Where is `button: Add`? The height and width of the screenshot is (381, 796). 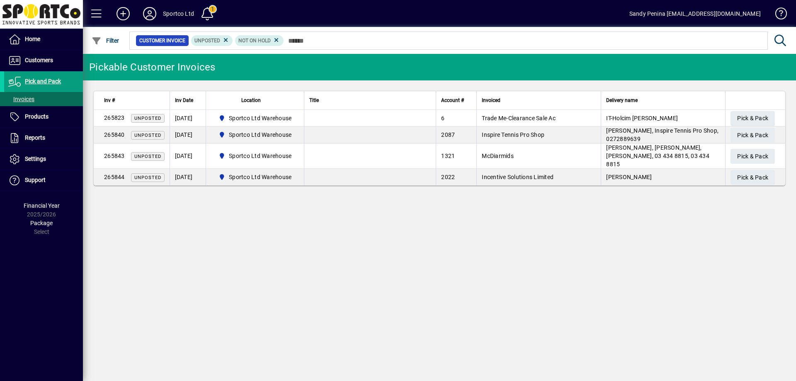
button: Add is located at coordinates (123, 14).